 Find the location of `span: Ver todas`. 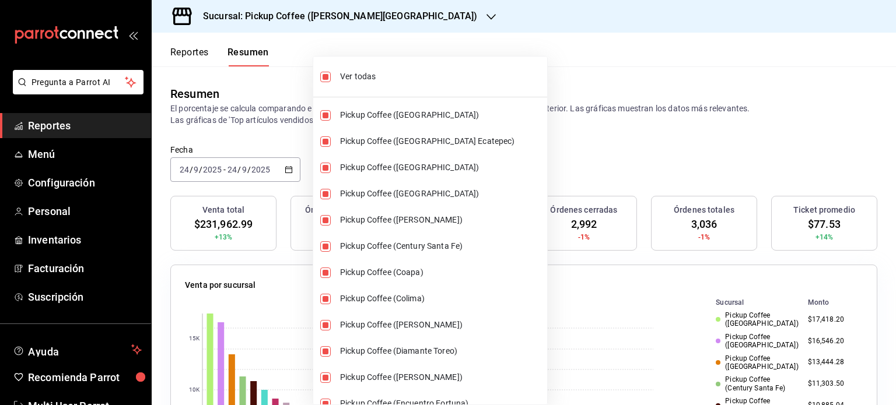

span: Ver todas is located at coordinates (441, 76).